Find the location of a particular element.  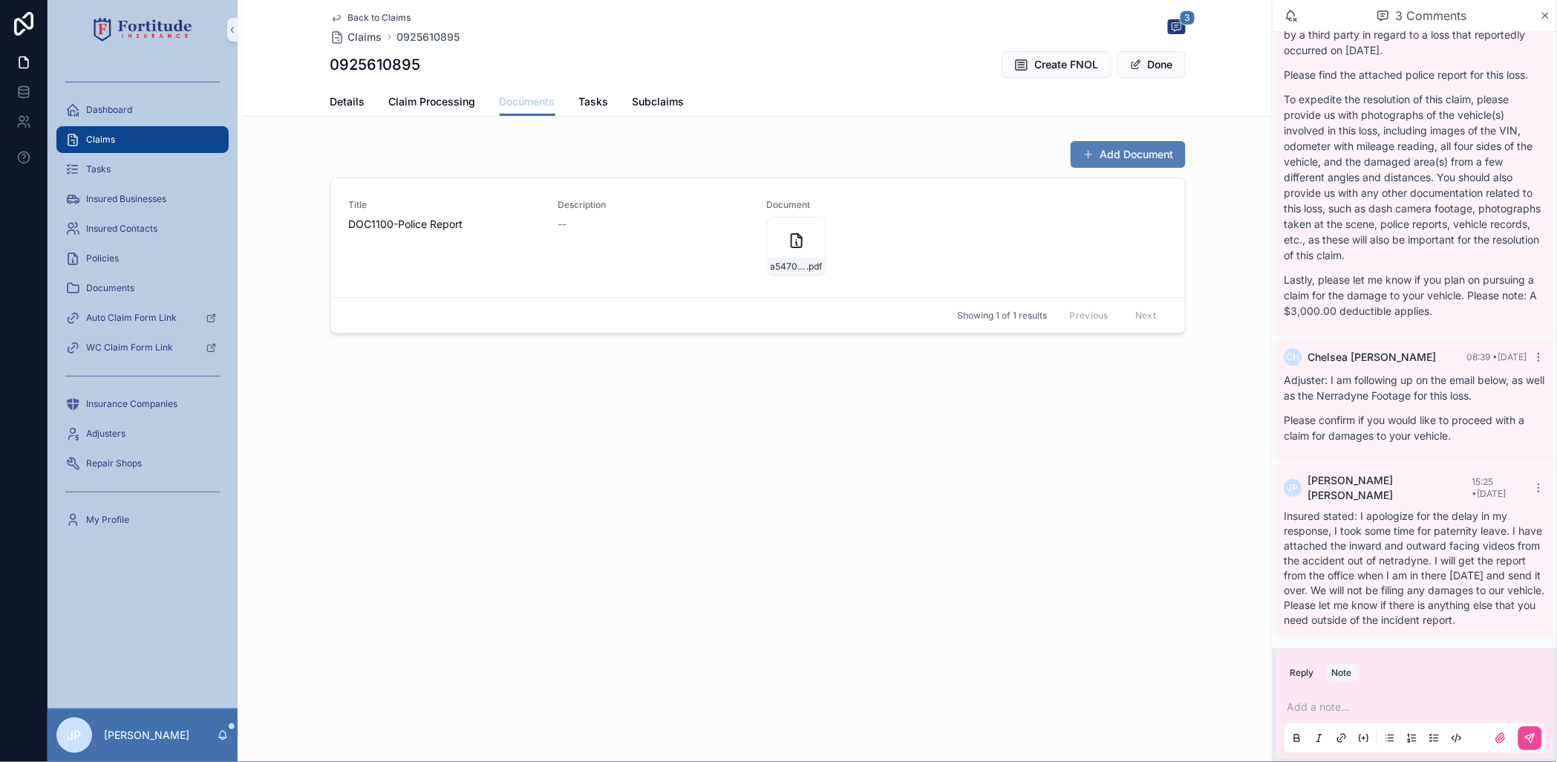

a: Auto Claim Form Link is located at coordinates (143, 318).